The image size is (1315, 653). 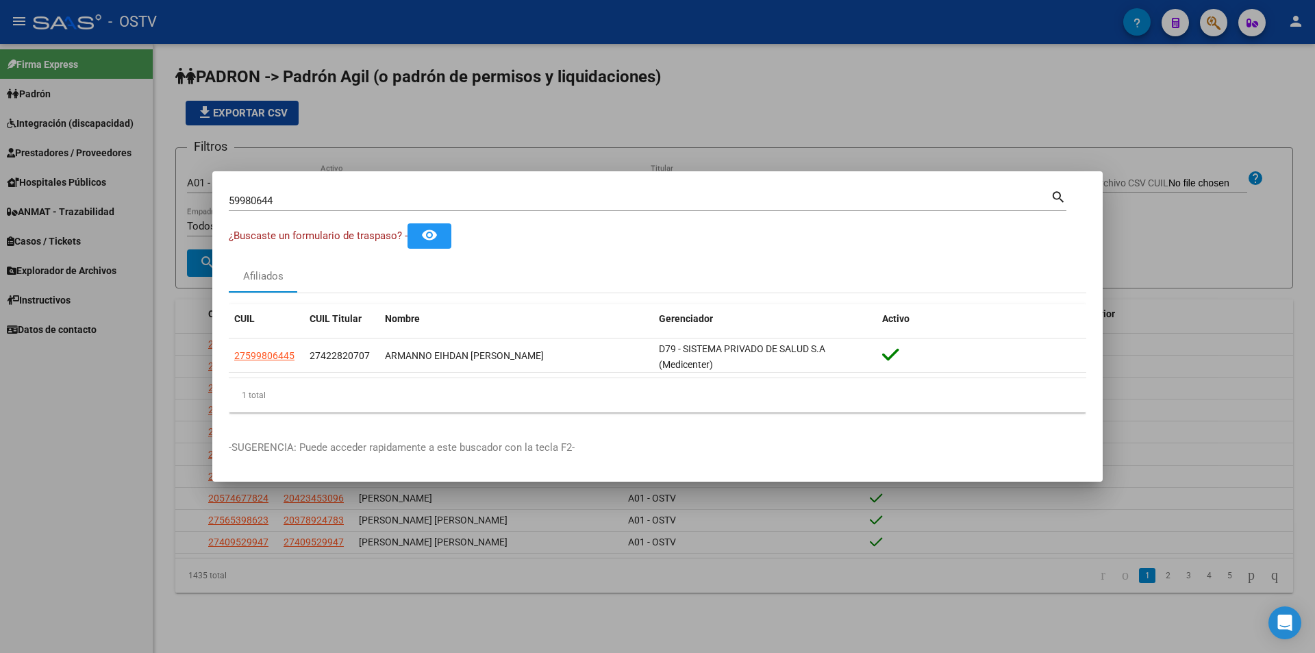 What do you see at coordinates (742, 356) in the screenshot?
I see `span: D79 - SISTEMA PRIVADO DE SALUD S.A (Medicenter)` at bounding box center [742, 356].